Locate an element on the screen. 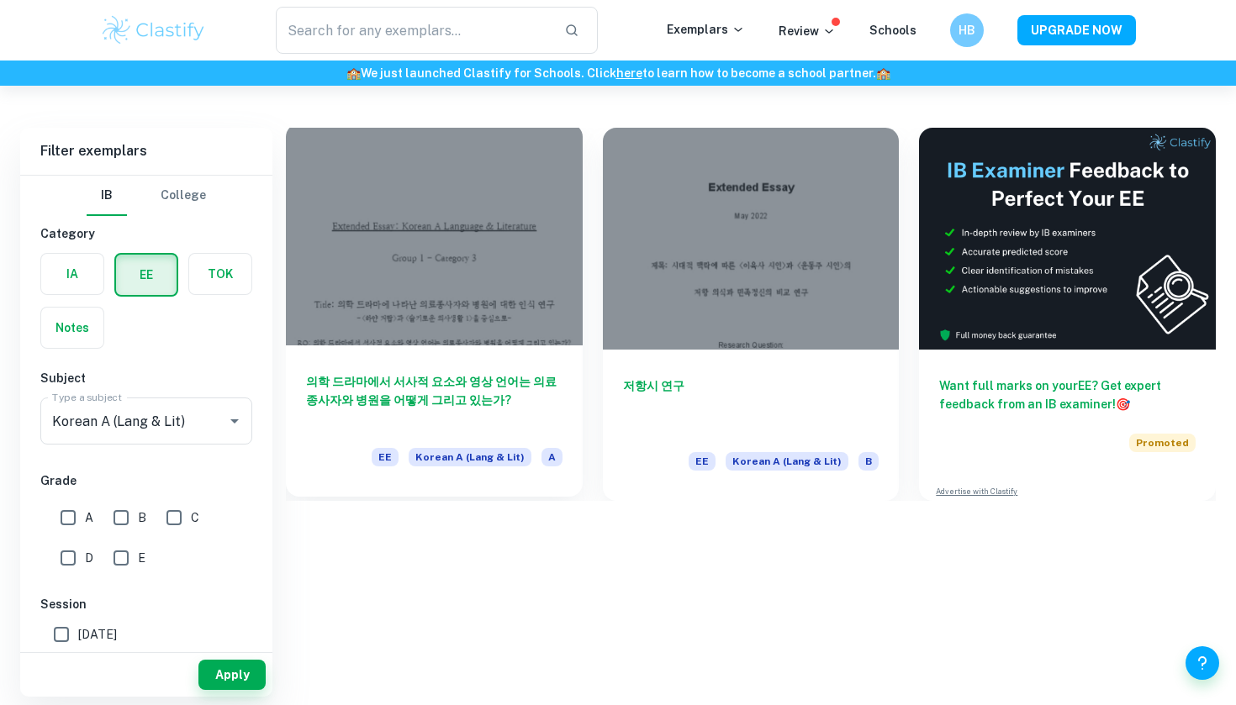 This screenshot has height=705, width=1236. button: Apply is located at coordinates (232, 675).